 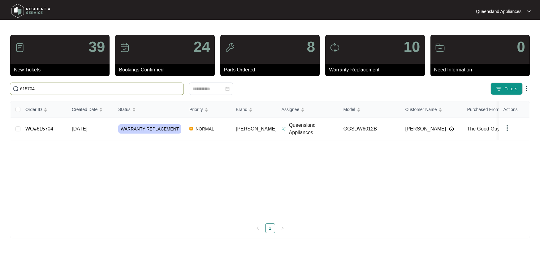 I want to click on p: 10, so click(x=411, y=47).